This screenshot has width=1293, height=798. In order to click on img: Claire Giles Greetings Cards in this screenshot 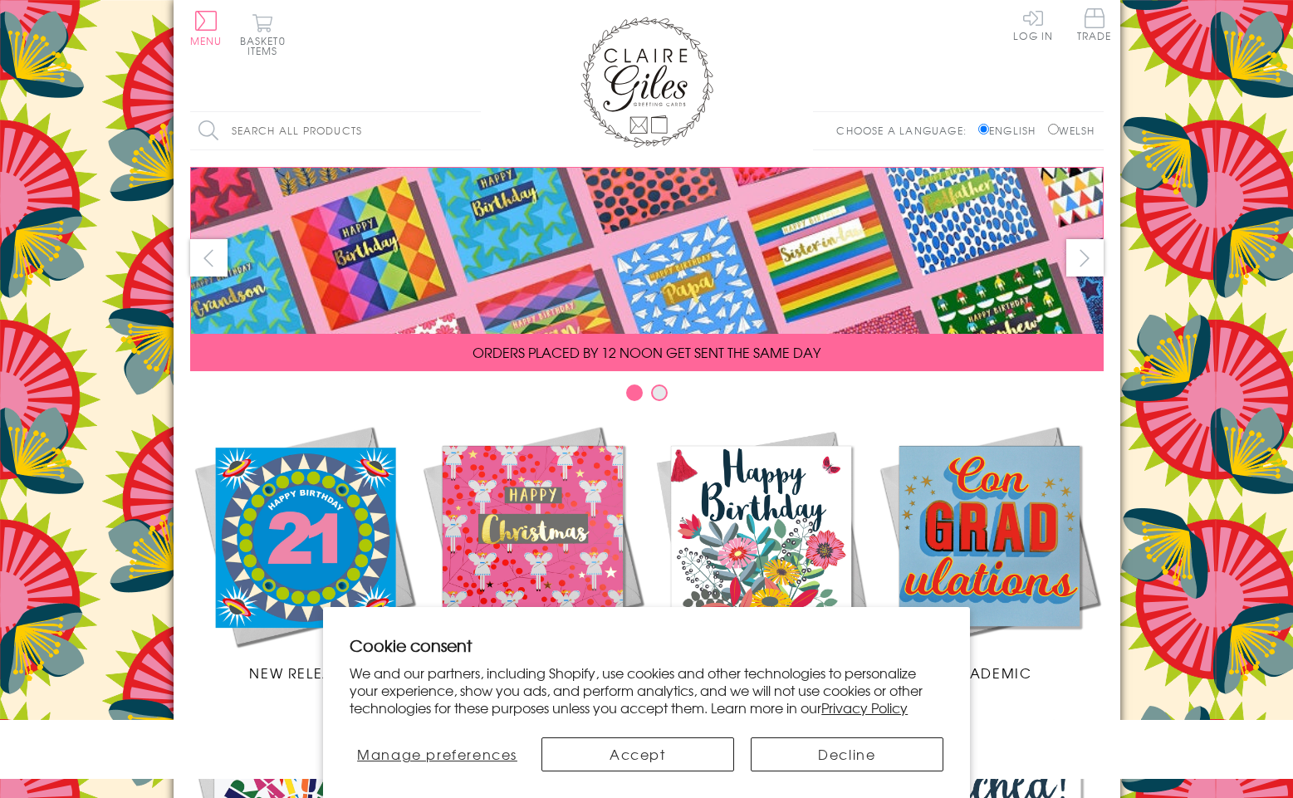, I will do `click(647, 82)`.